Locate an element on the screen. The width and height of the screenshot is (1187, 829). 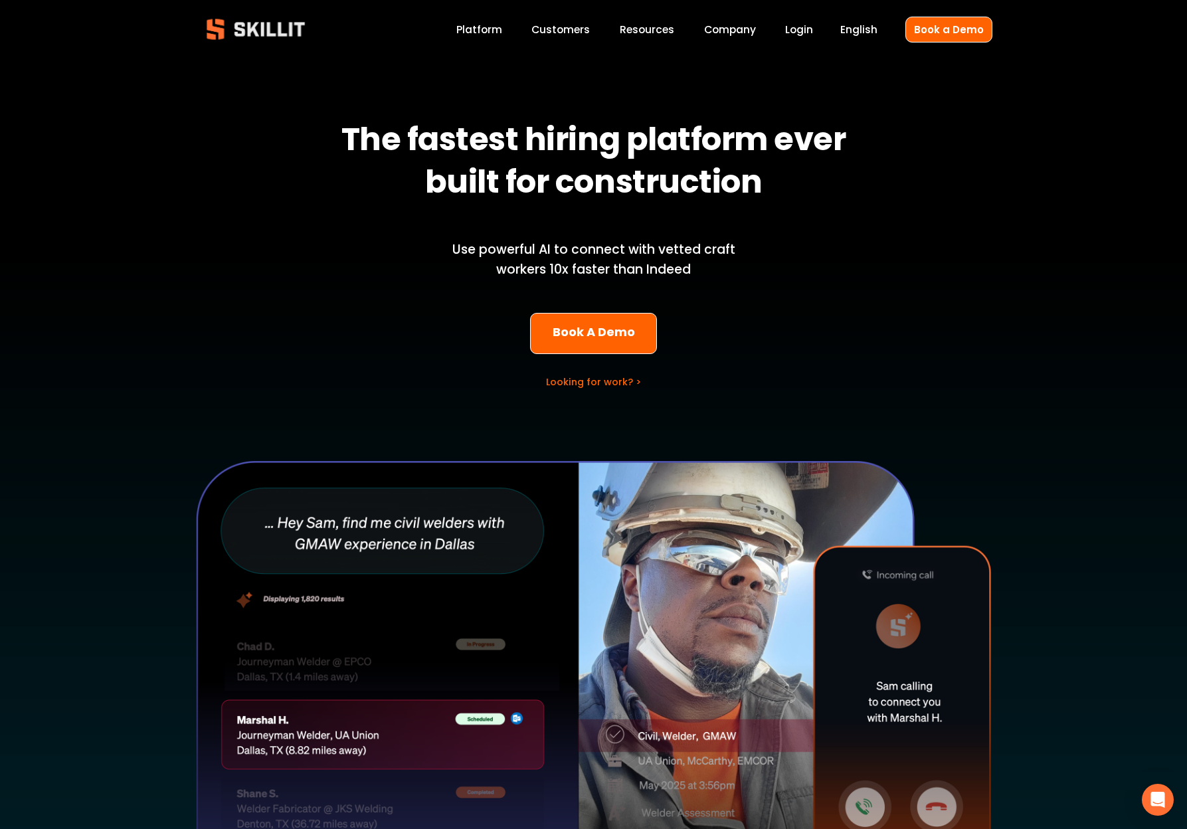
a: folder dropdown is located at coordinates (647, 29).